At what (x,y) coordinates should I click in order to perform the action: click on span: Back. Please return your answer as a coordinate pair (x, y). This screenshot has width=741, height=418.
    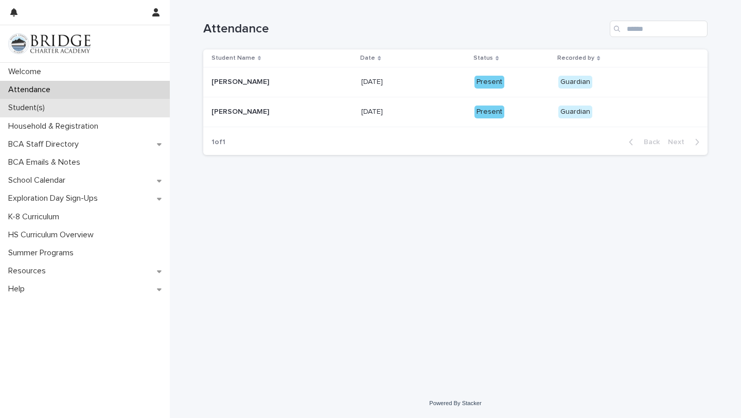
    Looking at the image, I should click on (648, 142).